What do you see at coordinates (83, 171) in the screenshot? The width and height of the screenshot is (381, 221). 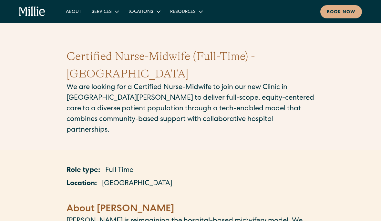 I see `p: Role type:` at bounding box center [83, 171].